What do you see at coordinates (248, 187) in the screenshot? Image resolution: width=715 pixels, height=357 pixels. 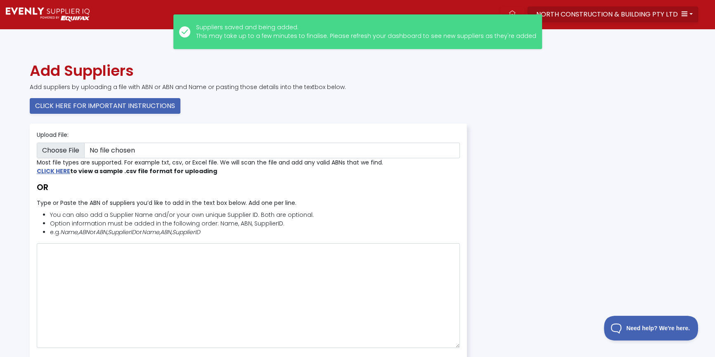 I see `h5: OR` at bounding box center [248, 187].